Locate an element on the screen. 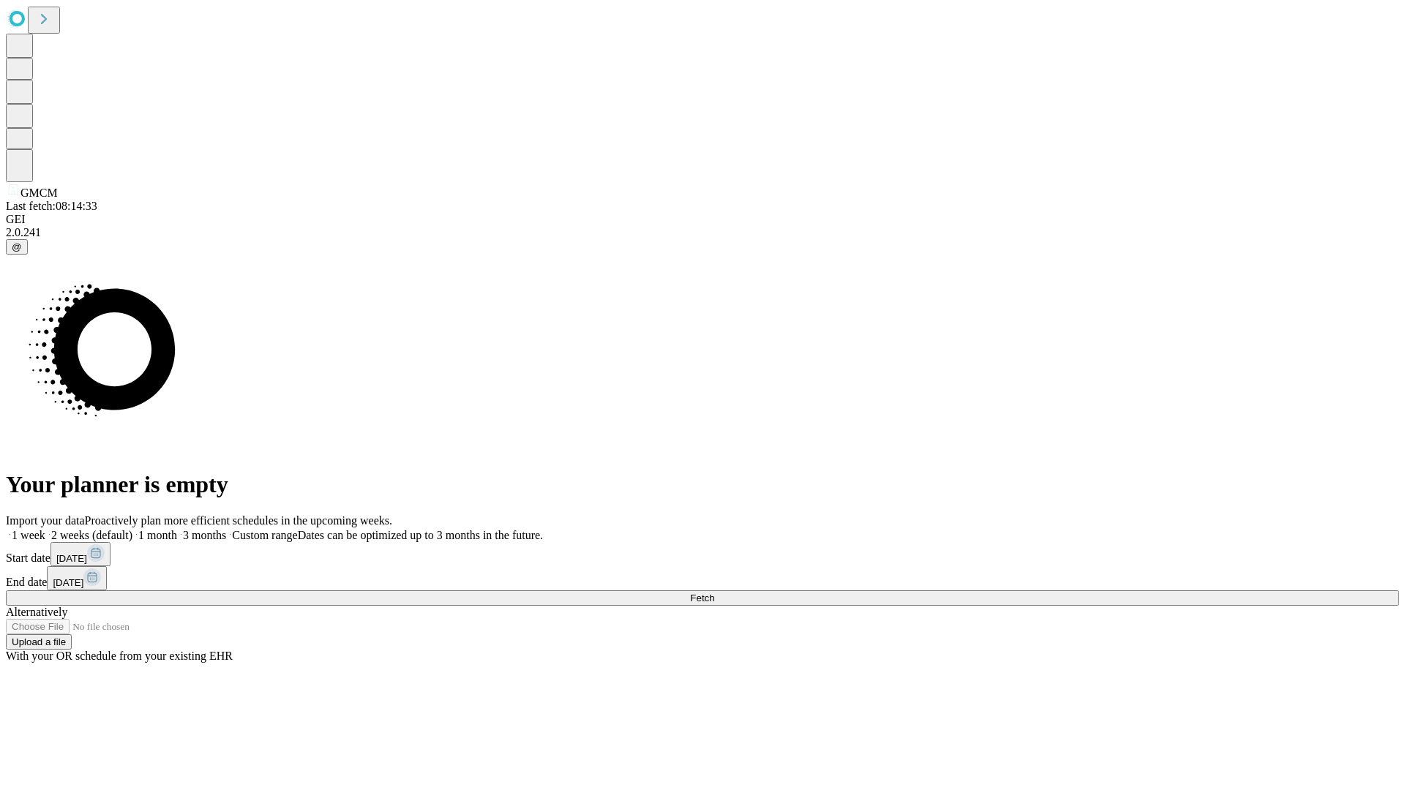  span: With your OR schedule from your existing EHR is located at coordinates (119, 656).